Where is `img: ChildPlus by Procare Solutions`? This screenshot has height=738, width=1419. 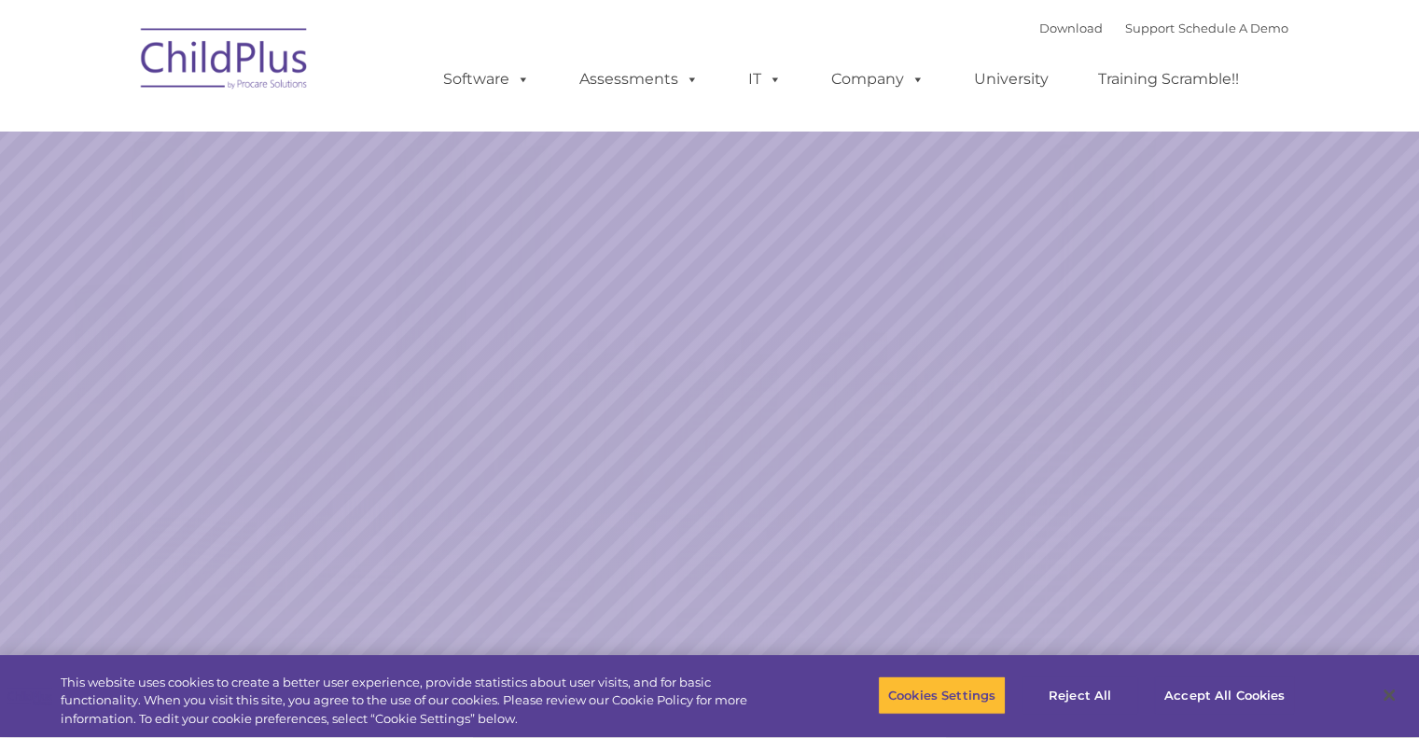 img: ChildPlus by Procare Solutions is located at coordinates (225, 62).